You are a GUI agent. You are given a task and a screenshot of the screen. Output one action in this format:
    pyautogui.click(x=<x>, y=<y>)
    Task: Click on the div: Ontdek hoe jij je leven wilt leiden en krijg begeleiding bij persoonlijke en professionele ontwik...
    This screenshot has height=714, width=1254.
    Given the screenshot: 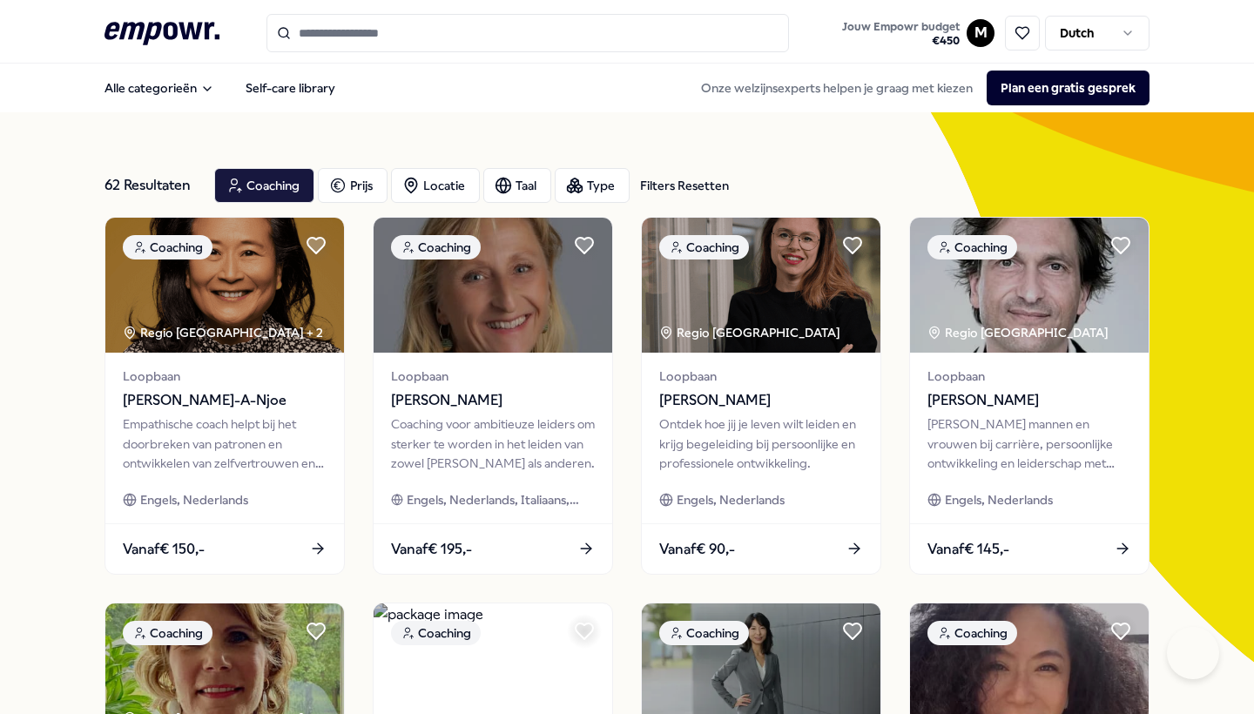 What is the action you would take?
    pyautogui.click(x=761, y=443)
    